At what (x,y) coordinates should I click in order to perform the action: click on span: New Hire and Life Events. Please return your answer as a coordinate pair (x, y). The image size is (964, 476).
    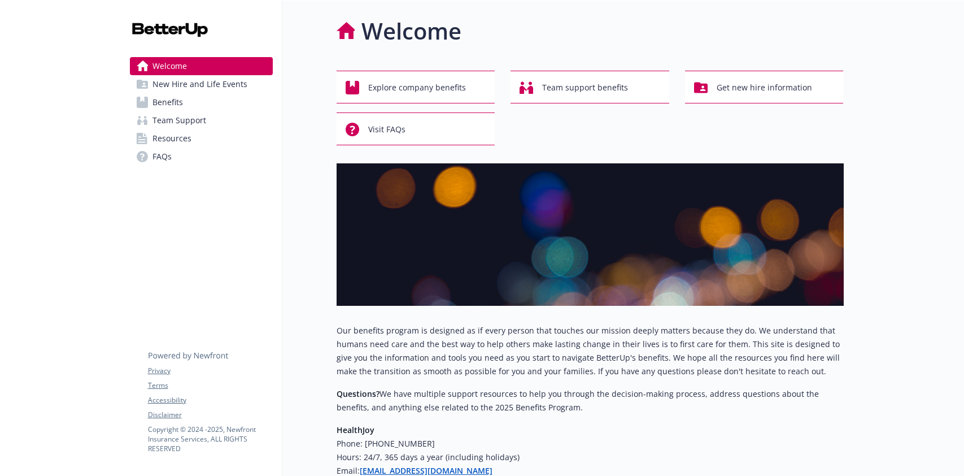
    Looking at the image, I should click on (200, 84).